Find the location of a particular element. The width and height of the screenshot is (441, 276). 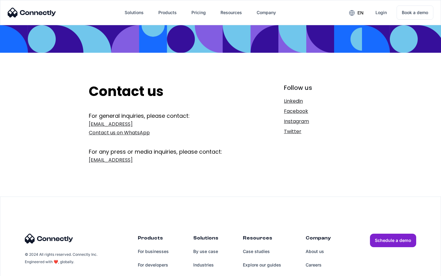

a: Case studies is located at coordinates (262, 251).